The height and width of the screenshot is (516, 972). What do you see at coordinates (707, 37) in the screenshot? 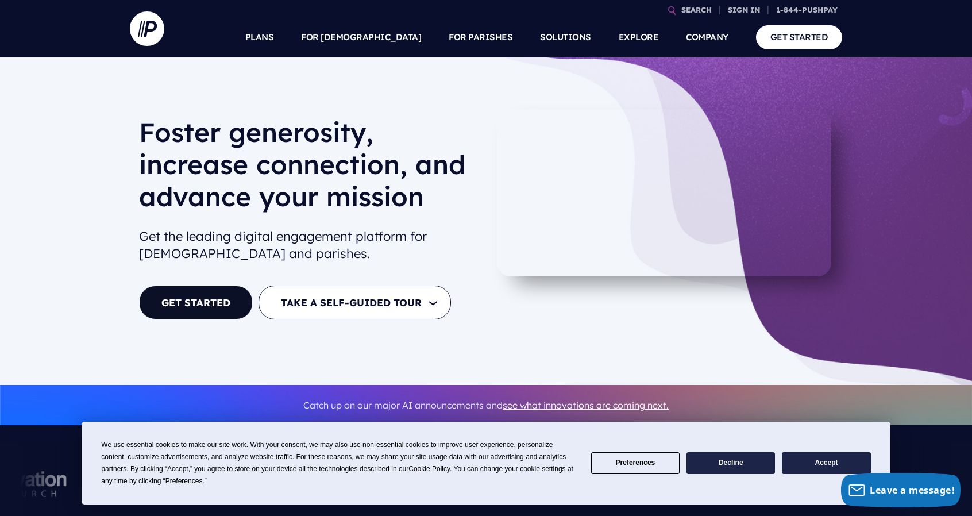
I see `a: COMPANY` at bounding box center [707, 37].